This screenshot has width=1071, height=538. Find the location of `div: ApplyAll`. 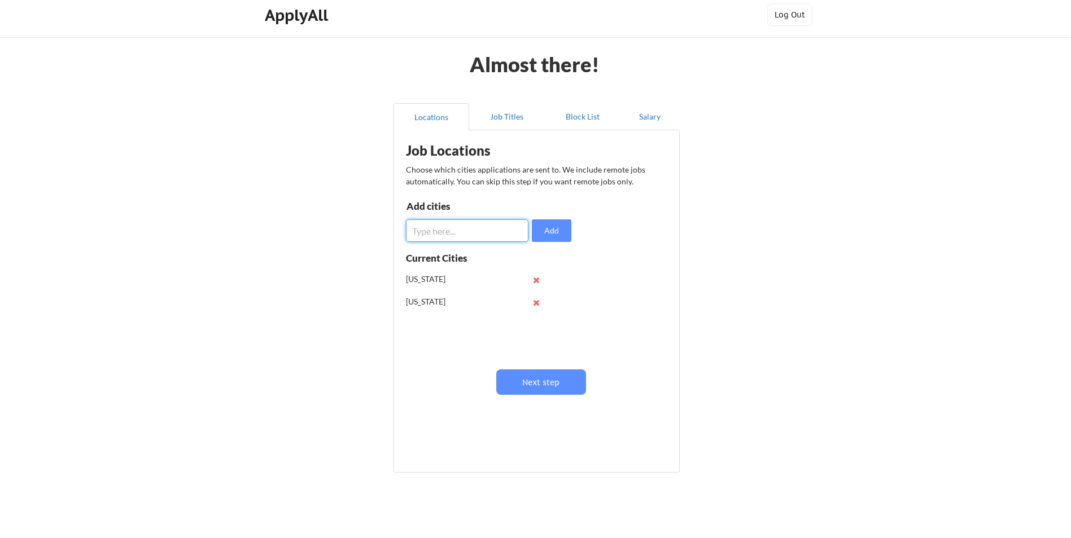

div: ApplyAll is located at coordinates (298, 15).